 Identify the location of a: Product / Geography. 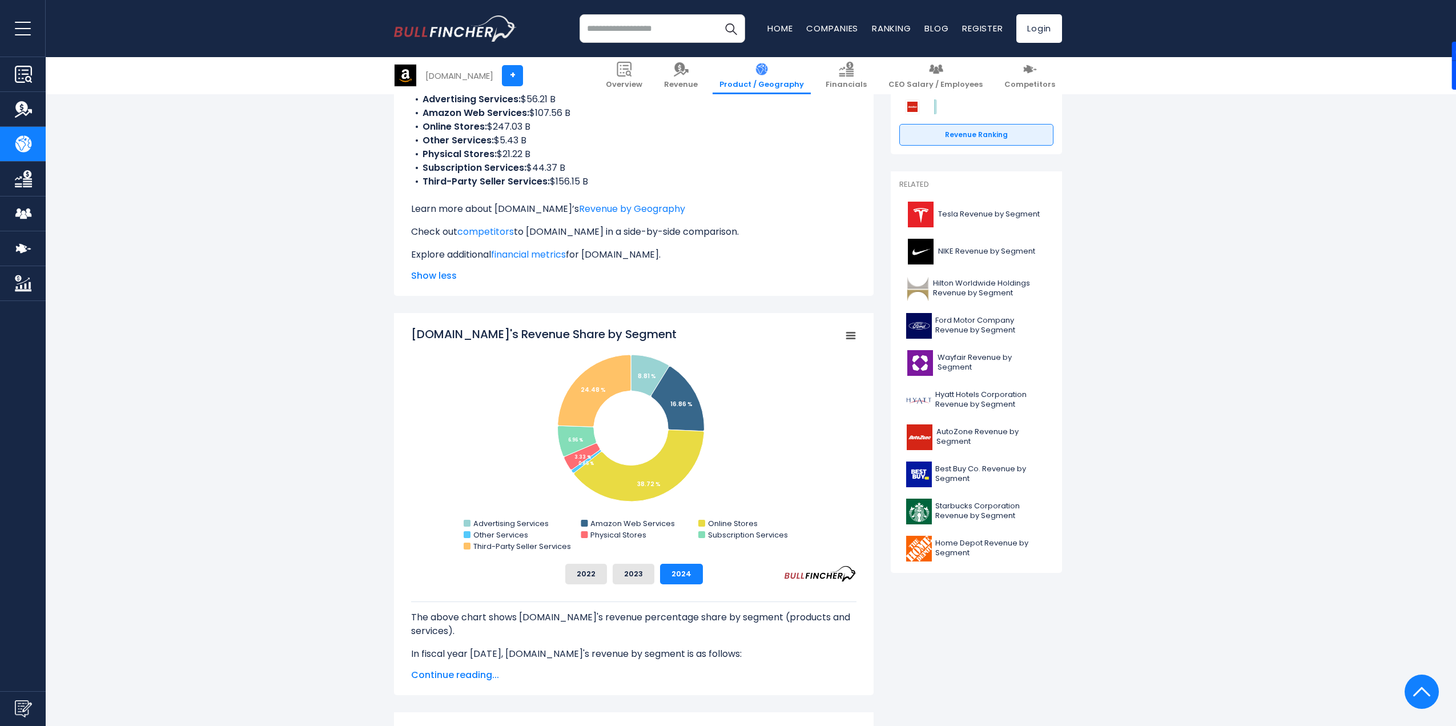
(762, 75).